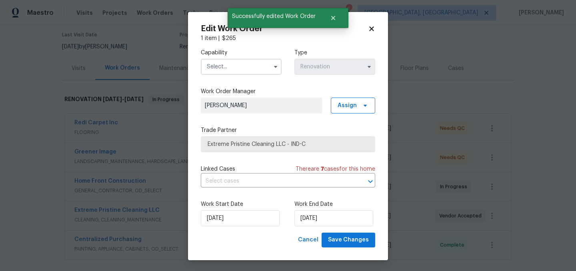  What do you see at coordinates (370, 182) in the screenshot?
I see `button: Open` at bounding box center [370, 182].